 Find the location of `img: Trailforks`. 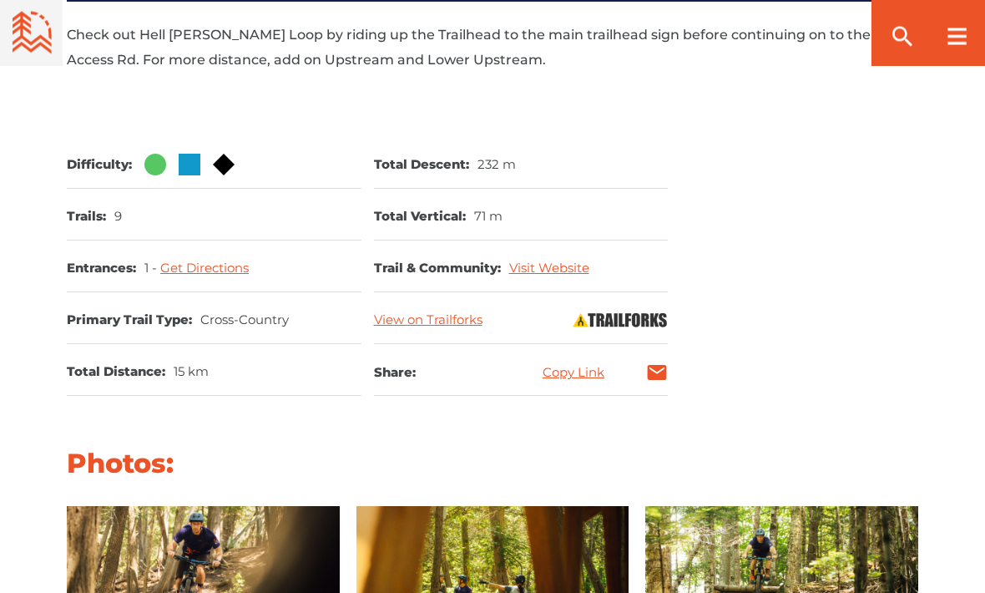

img: Trailforks is located at coordinates (619, 321).